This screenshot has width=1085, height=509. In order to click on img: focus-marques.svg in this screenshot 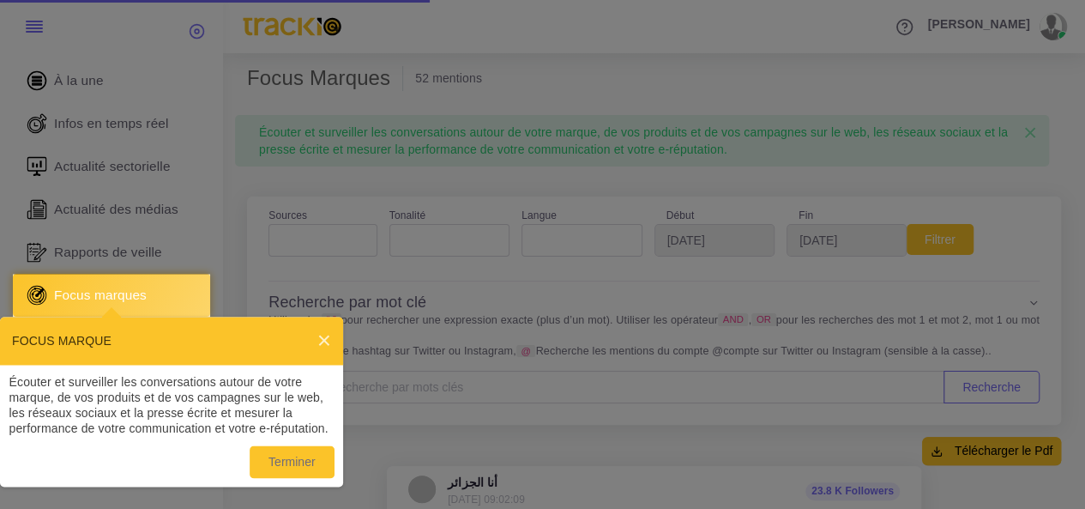, I will do `click(37, 295)`.